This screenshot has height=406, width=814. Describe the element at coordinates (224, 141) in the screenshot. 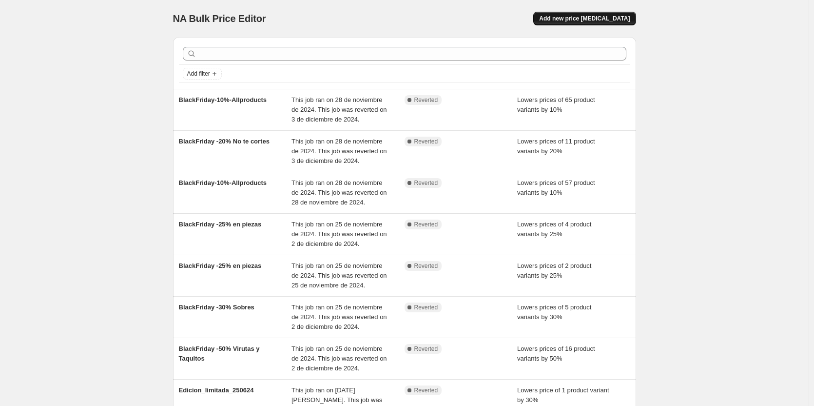

I see `span: BlackFriday -20% No te cortes` at that location.